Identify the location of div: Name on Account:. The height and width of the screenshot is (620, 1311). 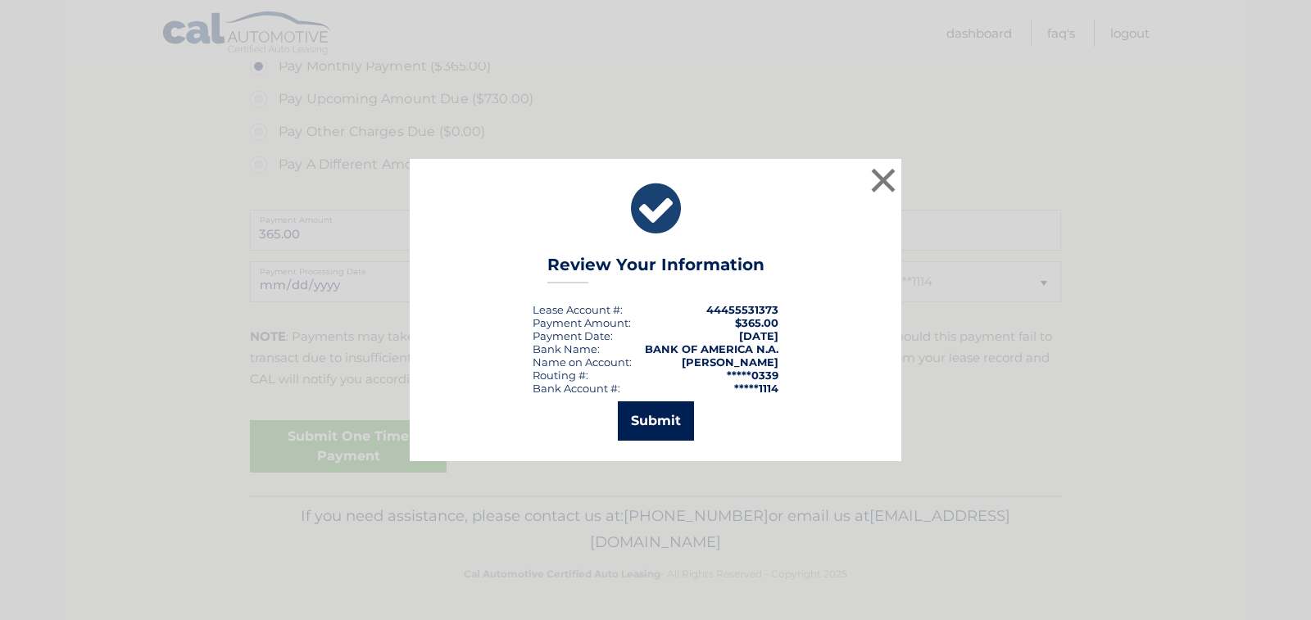
(582, 362).